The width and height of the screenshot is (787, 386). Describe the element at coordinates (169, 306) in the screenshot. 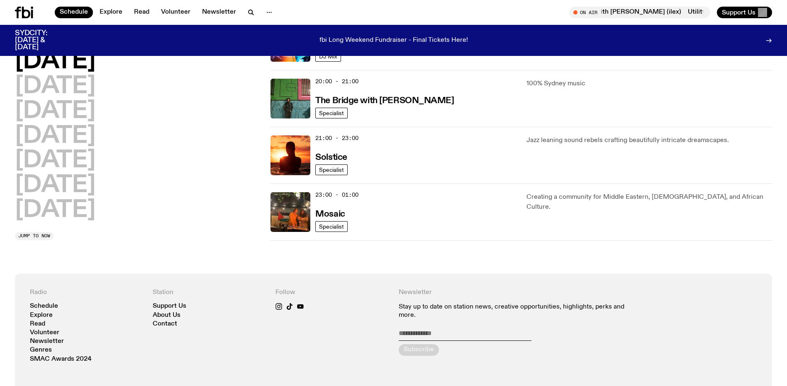

I see `a: Support Us` at that location.